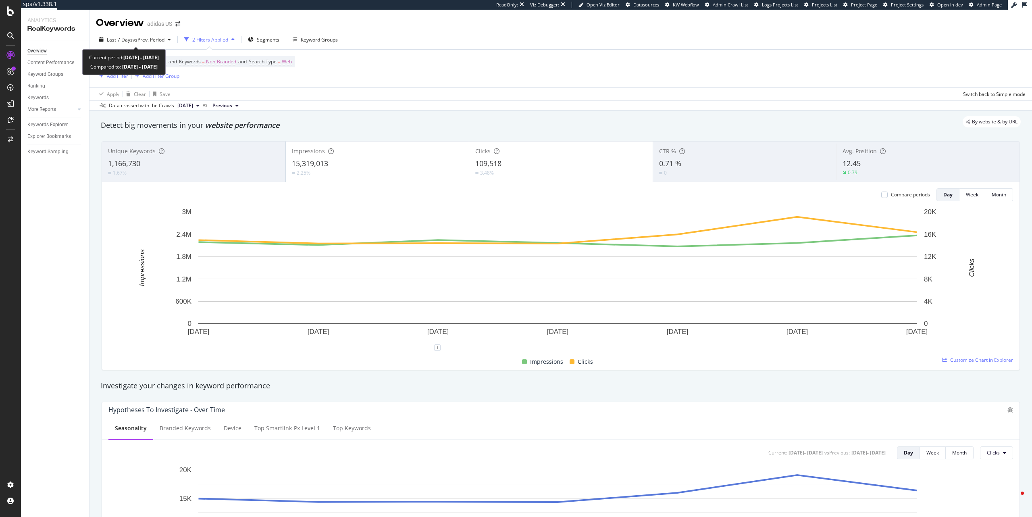 The image size is (1032, 517). What do you see at coordinates (972, 268) in the screenshot?
I see `text: Clicks` at bounding box center [972, 268].